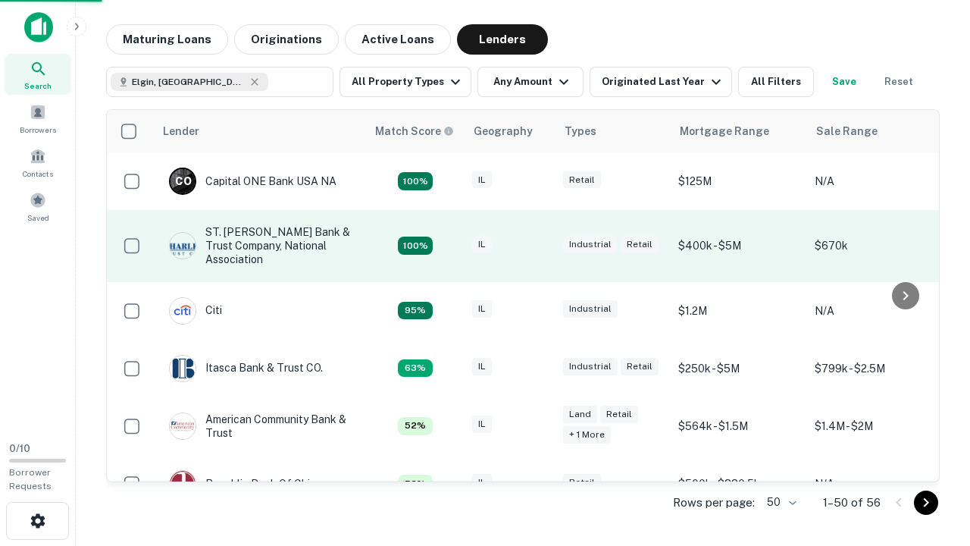  Describe the element at coordinates (252, 181) in the screenshot. I see `div: Capital ONE Bank USA NA` at that location.